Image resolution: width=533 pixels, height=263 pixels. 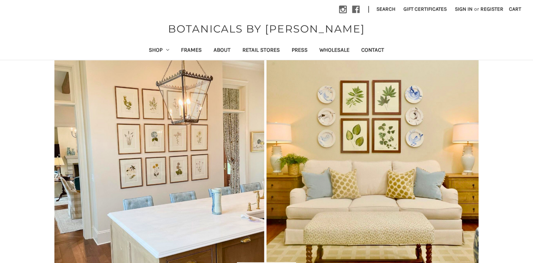 What do you see at coordinates (159, 51) in the screenshot?
I see `a: Shop` at bounding box center [159, 51].